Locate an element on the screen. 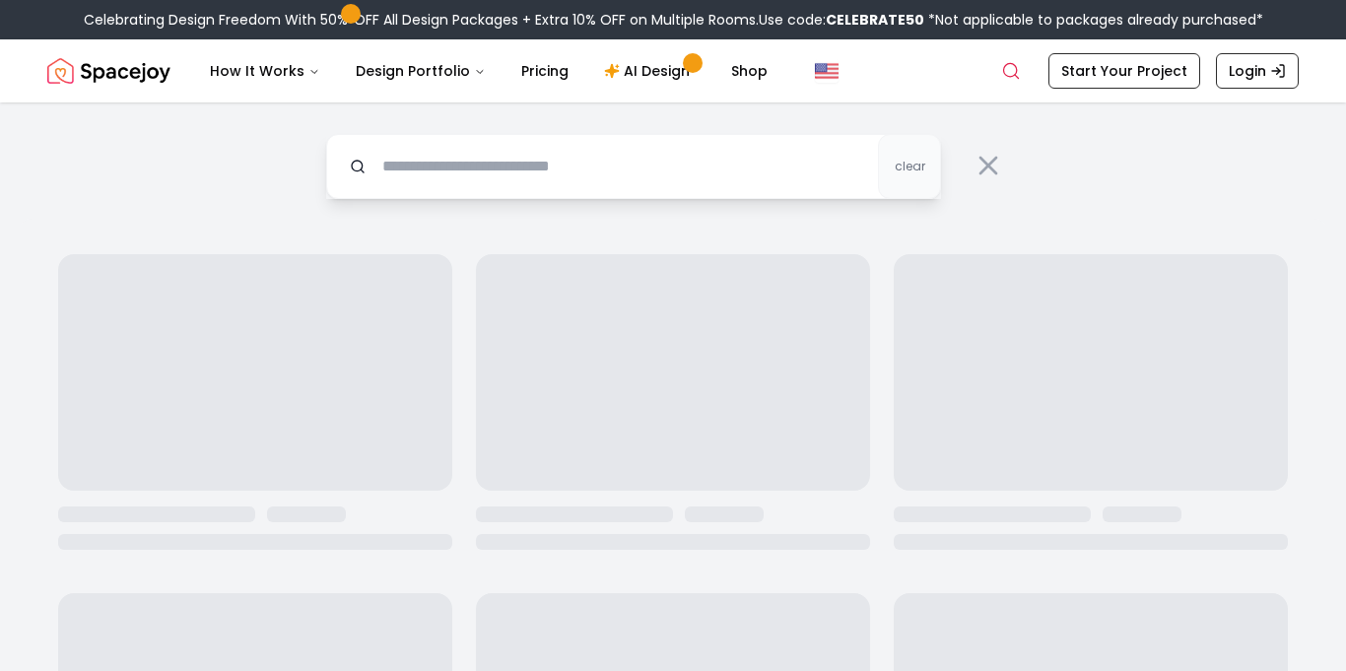 Image resolution: width=1346 pixels, height=671 pixels. b: CELEBRATE50 is located at coordinates (875, 20).